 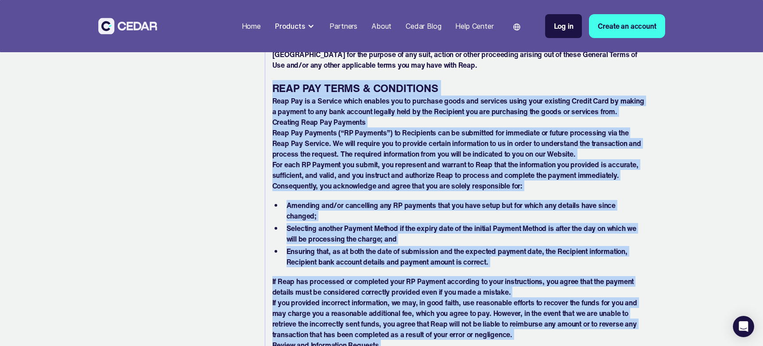 What do you see at coordinates (319, 122) in the screenshot?
I see `strong: Creating Reap Pay Payments` at bounding box center [319, 122].